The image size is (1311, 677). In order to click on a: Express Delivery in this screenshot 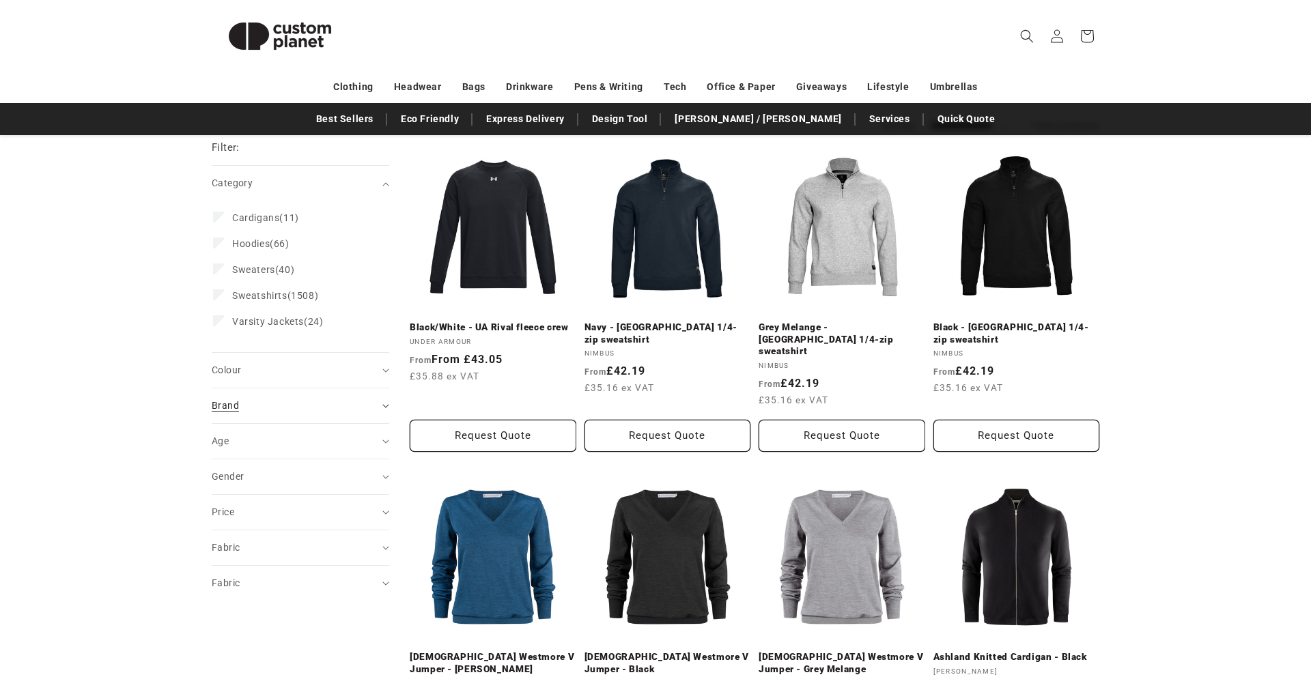, I will do `click(525, 119)`.